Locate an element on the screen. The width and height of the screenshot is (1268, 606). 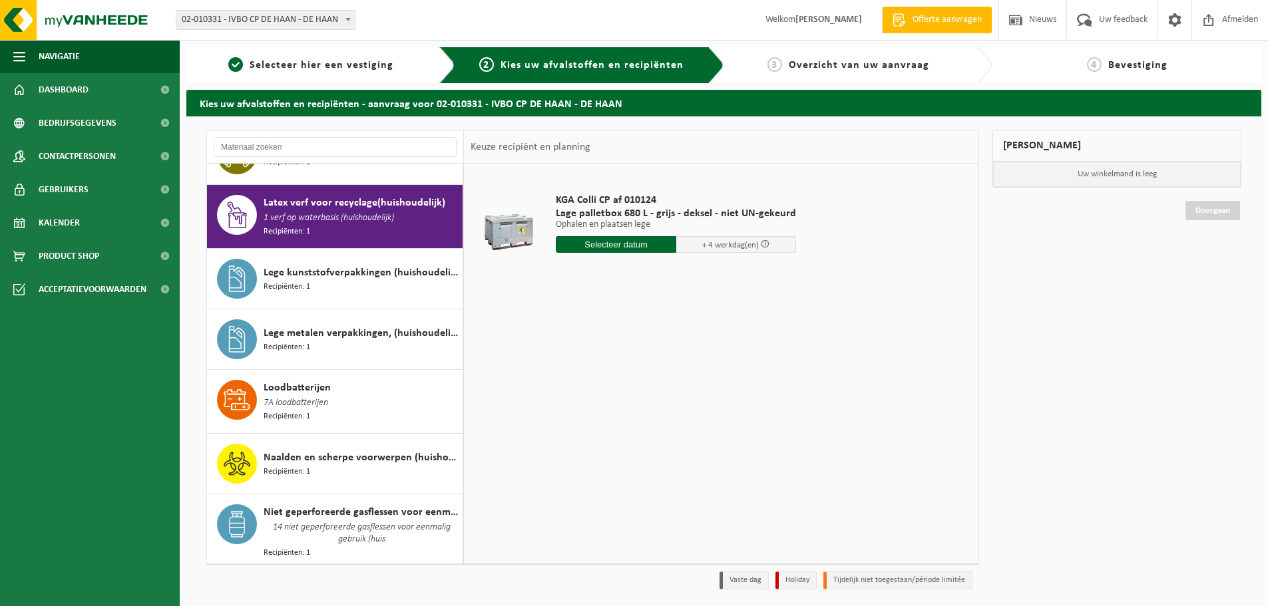
li: Holiday is located at coordinates (796, 580).